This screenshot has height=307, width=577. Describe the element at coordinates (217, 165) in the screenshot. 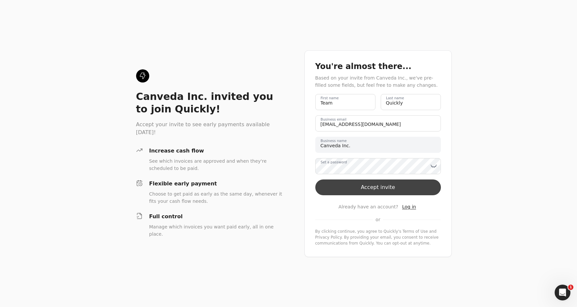

I see `div: See which invoices are approved and when they're scheduled to be paid.` at that location.